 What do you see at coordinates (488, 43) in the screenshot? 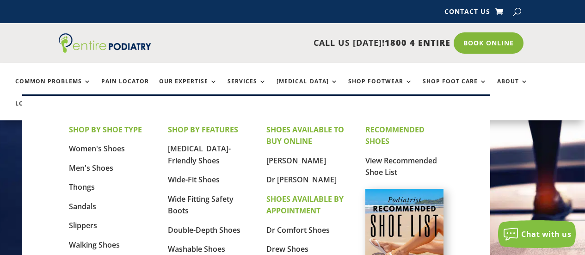
I see `a: Book Online` at bounding box center [488, 43].